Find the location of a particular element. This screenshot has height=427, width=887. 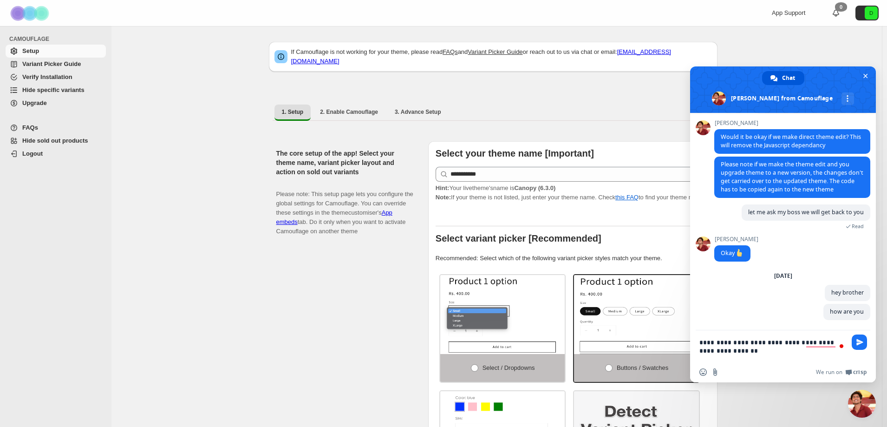

a: 0 is located at coordinates (836, 13).